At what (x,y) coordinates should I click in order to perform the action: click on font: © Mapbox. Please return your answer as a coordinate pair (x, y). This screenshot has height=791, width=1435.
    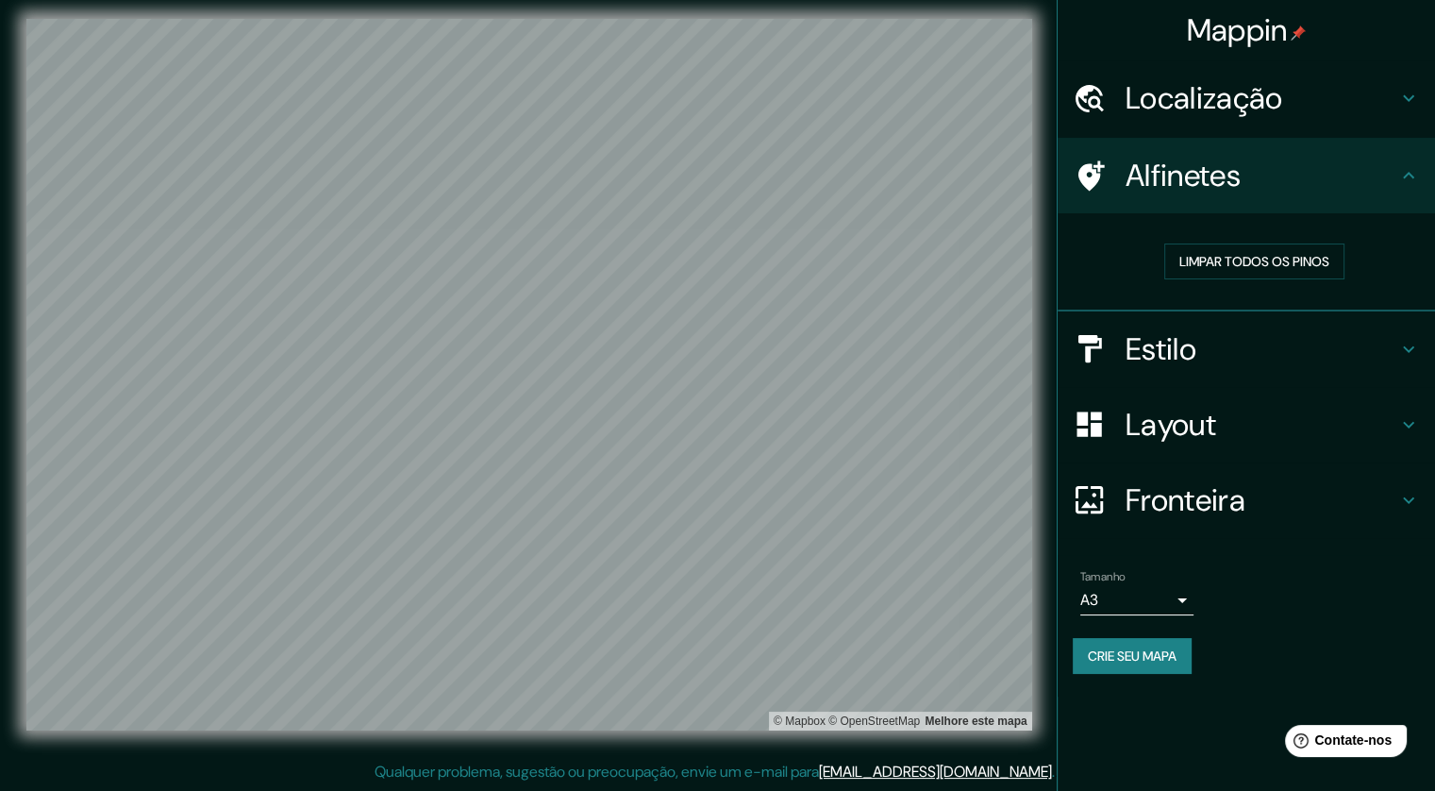
    Looking at the image, I should click on (799, 721).